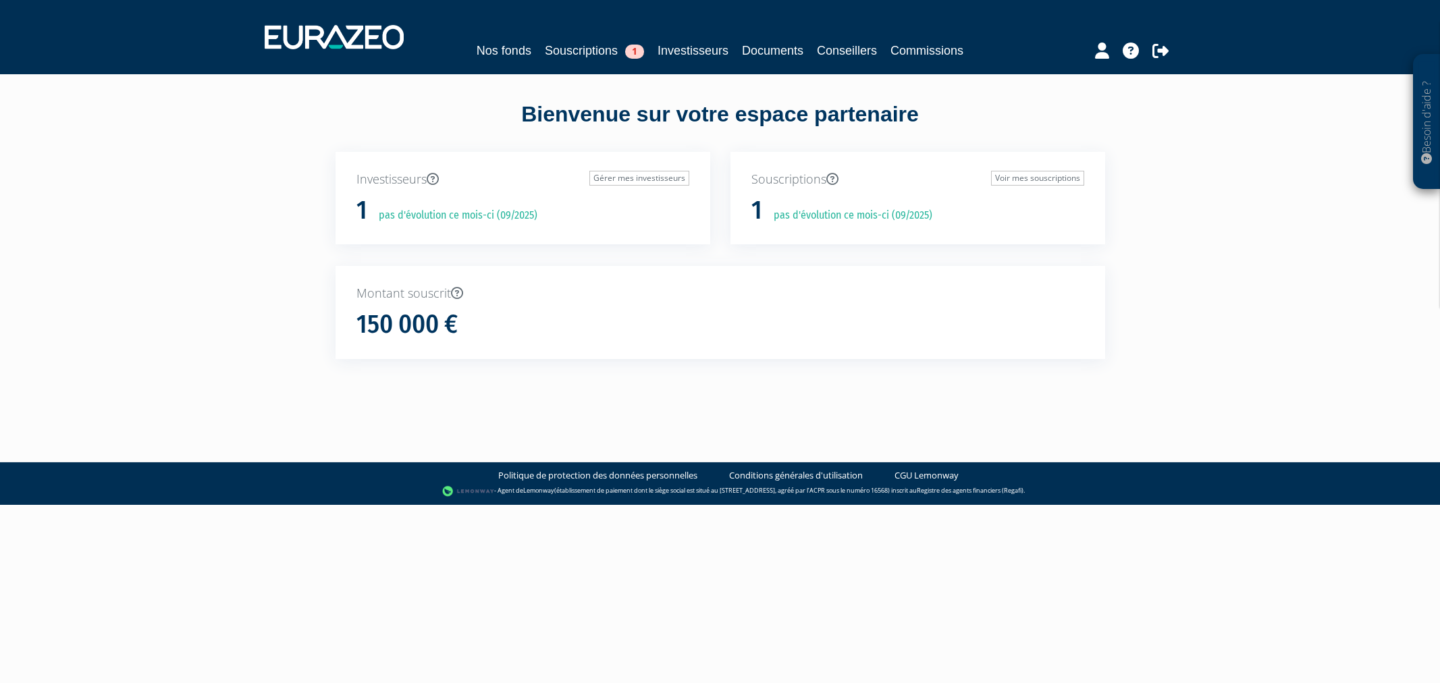 The width and height of the screenshot is (1440, 683). I want to click on a: Conditions générales d'utilisation, so click(796, 475).